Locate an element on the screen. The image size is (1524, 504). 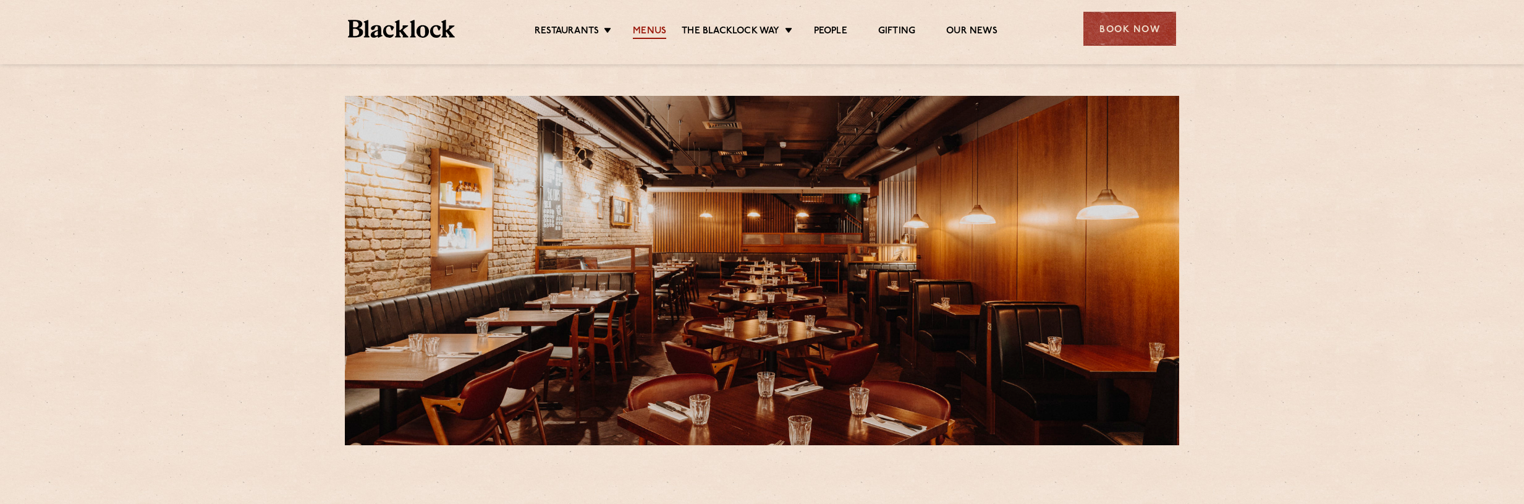
a: Menus is located at coordinates (649, 32).